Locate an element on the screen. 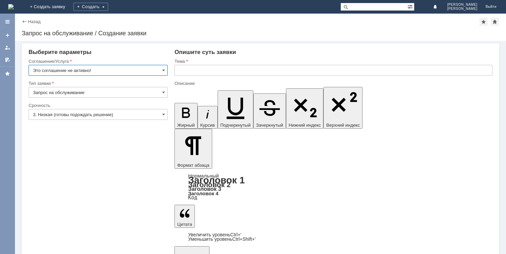 The image size is (506, 254). a: Мои заявки is located at coordinates (7, 48).